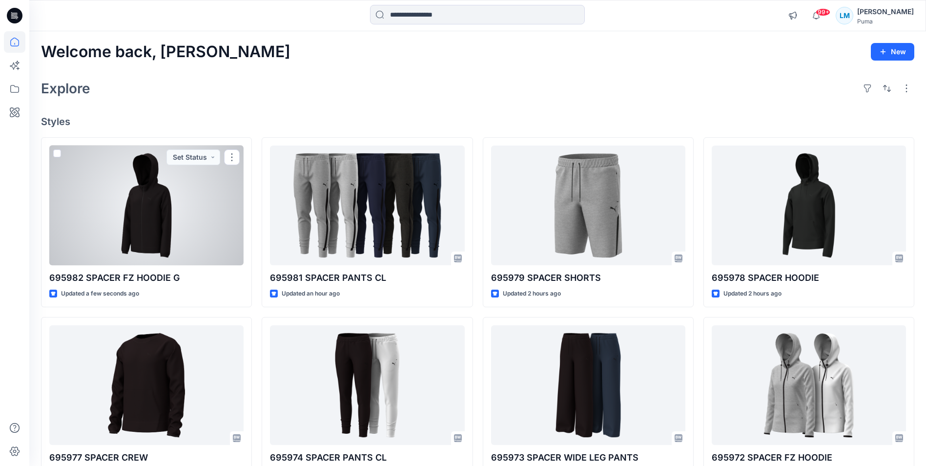 The image size is (926, 466). I want to click on p: 695977 SPACER CREW, so click(146, 457).